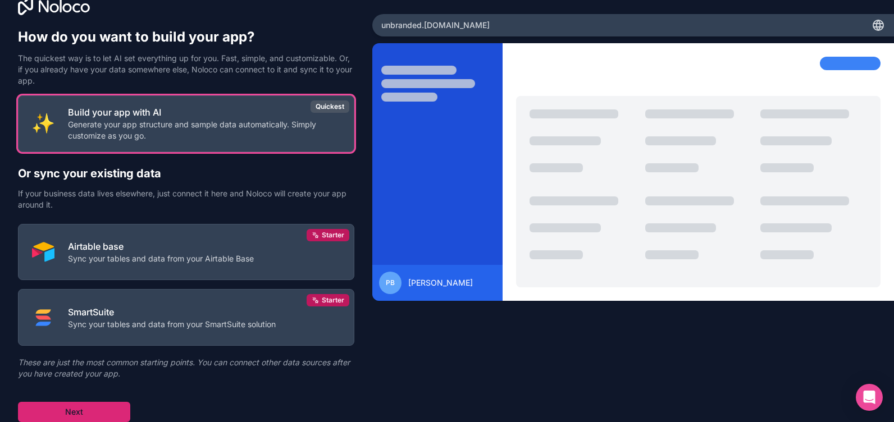 This screenshot has width=894, height=422. What do you see at coordinates (43, 124) in the screenshot?
I see `img: INTERNAL_WITH_AI` at bounding box center [43, 124].